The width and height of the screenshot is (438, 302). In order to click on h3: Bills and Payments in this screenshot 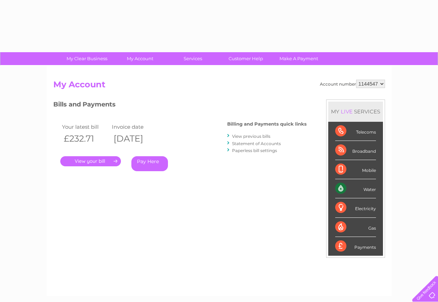, I will do `click(180, 105)`.